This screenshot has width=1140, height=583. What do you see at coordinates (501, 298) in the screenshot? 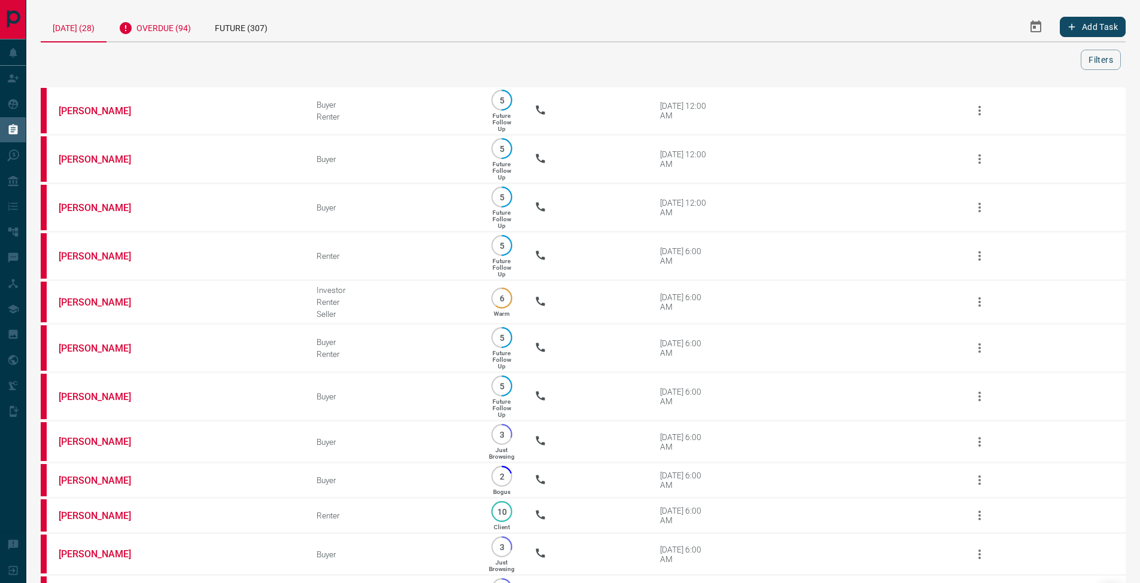
I see `p: 6` at bounding box center [501, 298].